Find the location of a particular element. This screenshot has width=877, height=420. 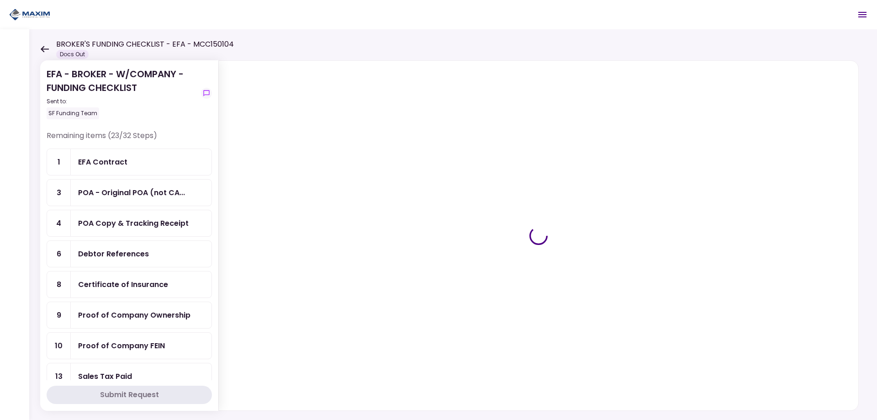

a: 3POA - Original POA (not CA or GA) (Received in house) is located at coordinates (129, 192).